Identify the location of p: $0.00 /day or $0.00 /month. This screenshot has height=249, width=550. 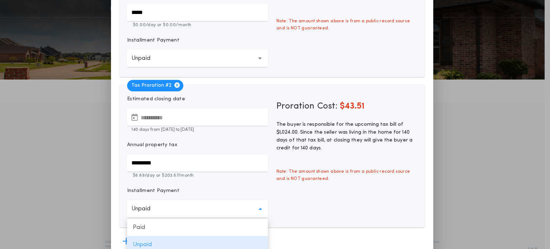
(197, 25).